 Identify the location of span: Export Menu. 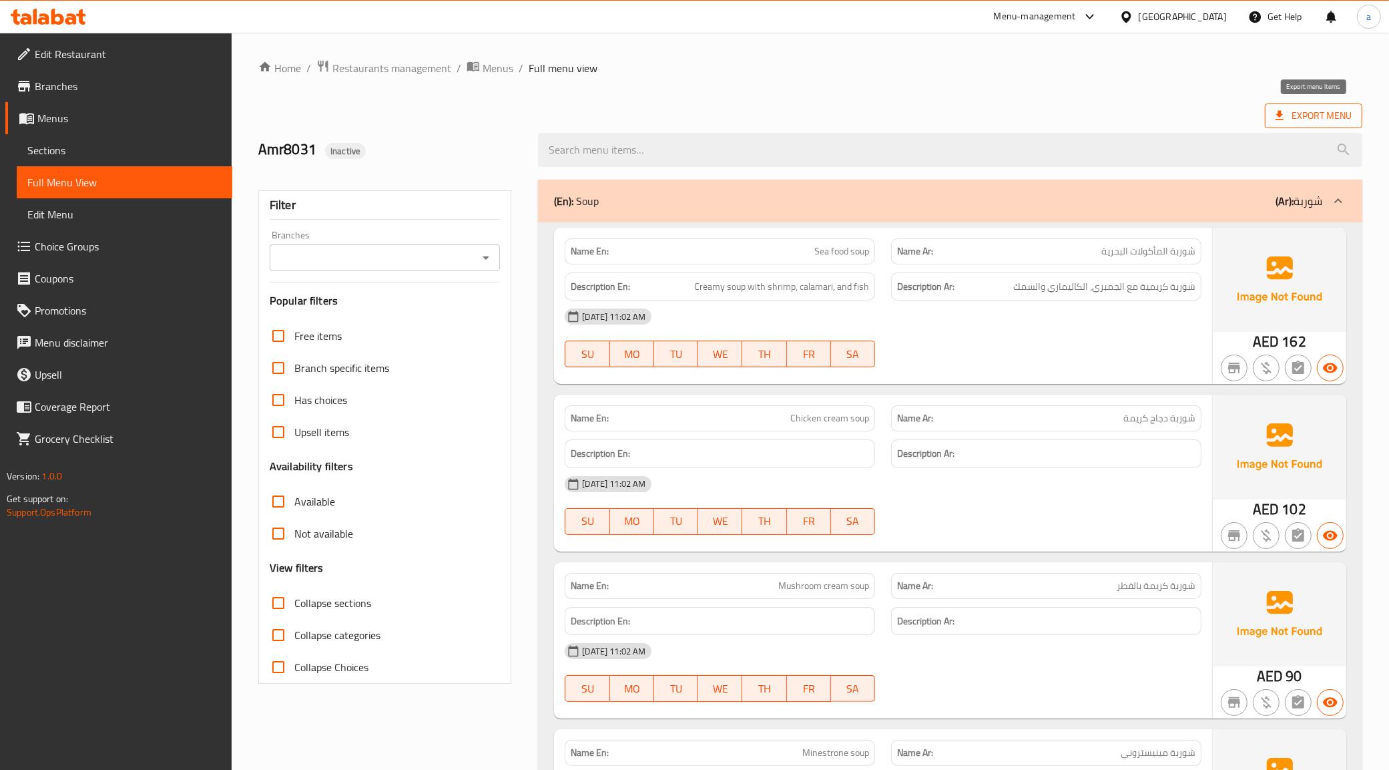
(1314, 115).